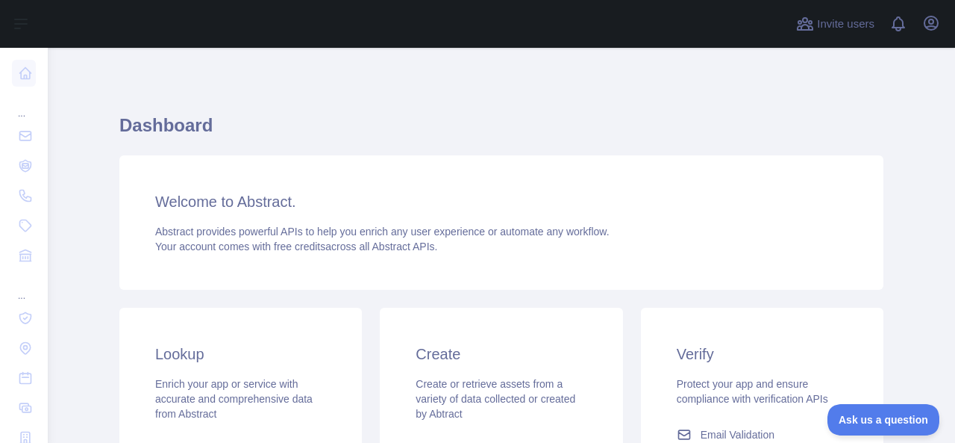  What do you see at coordinates (240, 354) in the screenshot?
I see `h3: Lookup` at bounding box center [240, 354].